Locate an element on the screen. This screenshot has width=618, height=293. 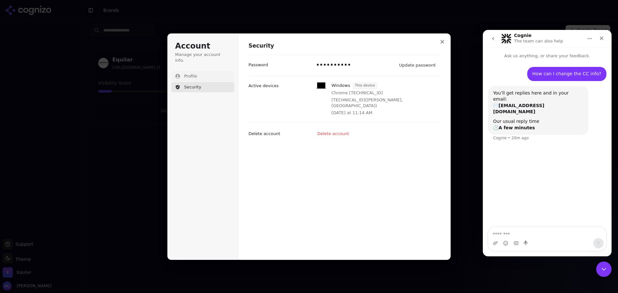
button: Start recording is located at coordinates (43, 213).